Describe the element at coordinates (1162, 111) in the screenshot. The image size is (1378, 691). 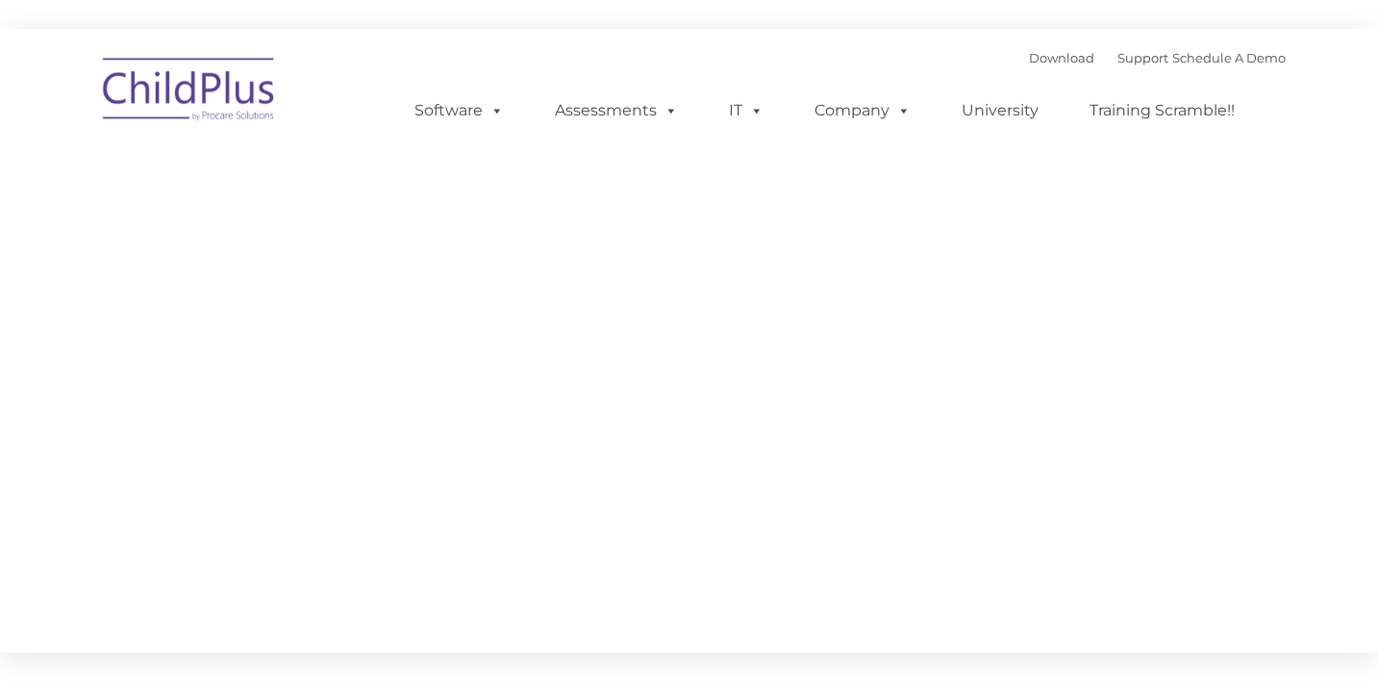
I see `a: Training Scramble!!` at that location.